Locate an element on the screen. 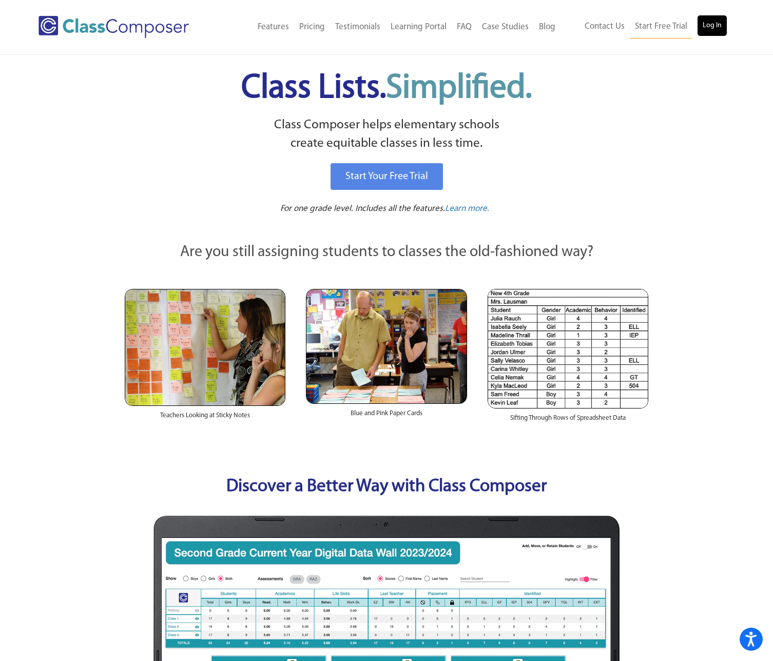  a: Log In is located at coordinates (711, 26).